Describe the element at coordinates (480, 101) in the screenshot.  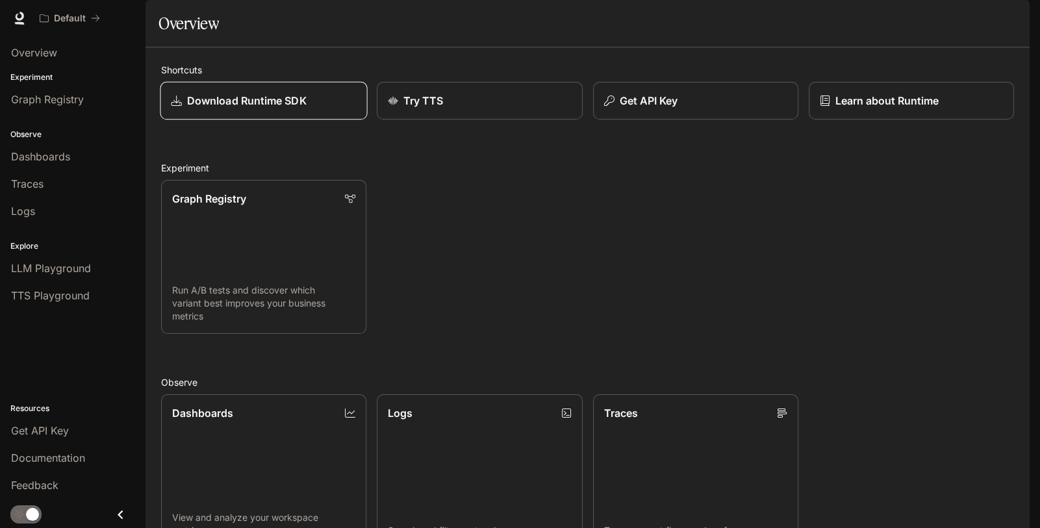
I see `a: Try TTS` at that location.